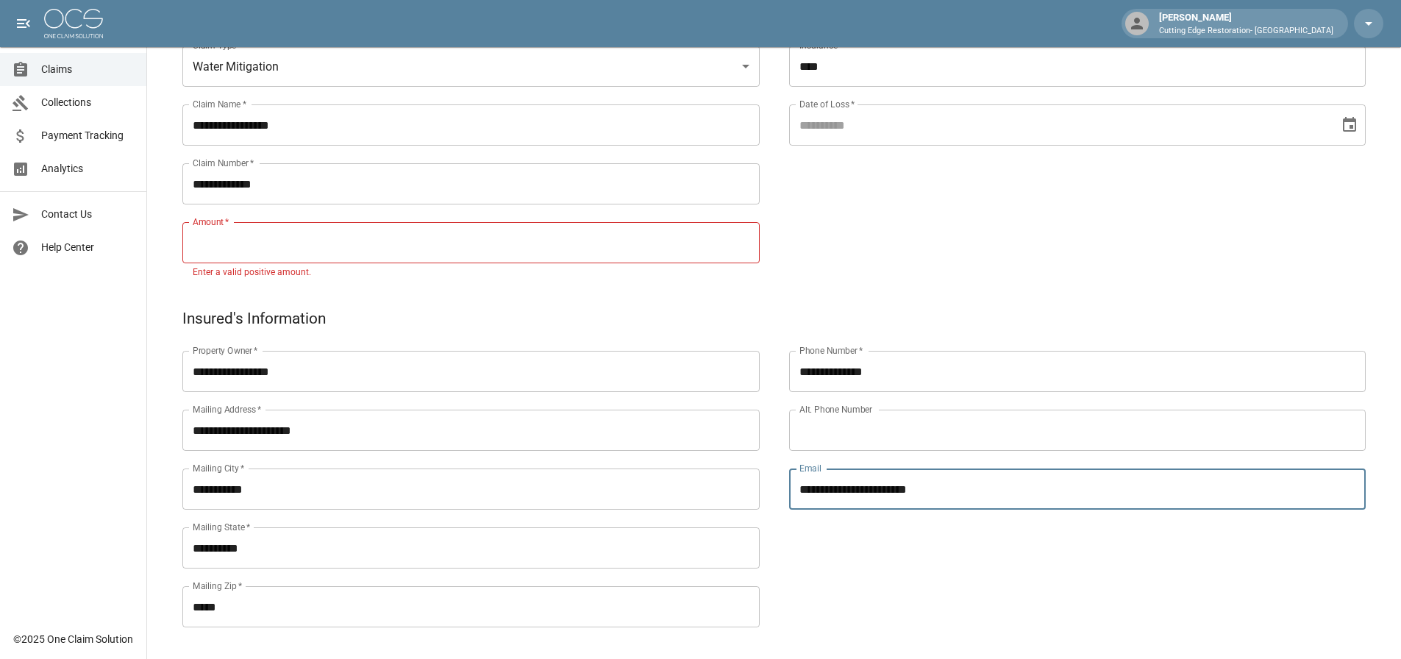 The width and height of the screenshot is (1401, 659). What do you see at coordinates (211, 221) in the screenshot?
I see `label: Amount` at bounding box center [211, 221].